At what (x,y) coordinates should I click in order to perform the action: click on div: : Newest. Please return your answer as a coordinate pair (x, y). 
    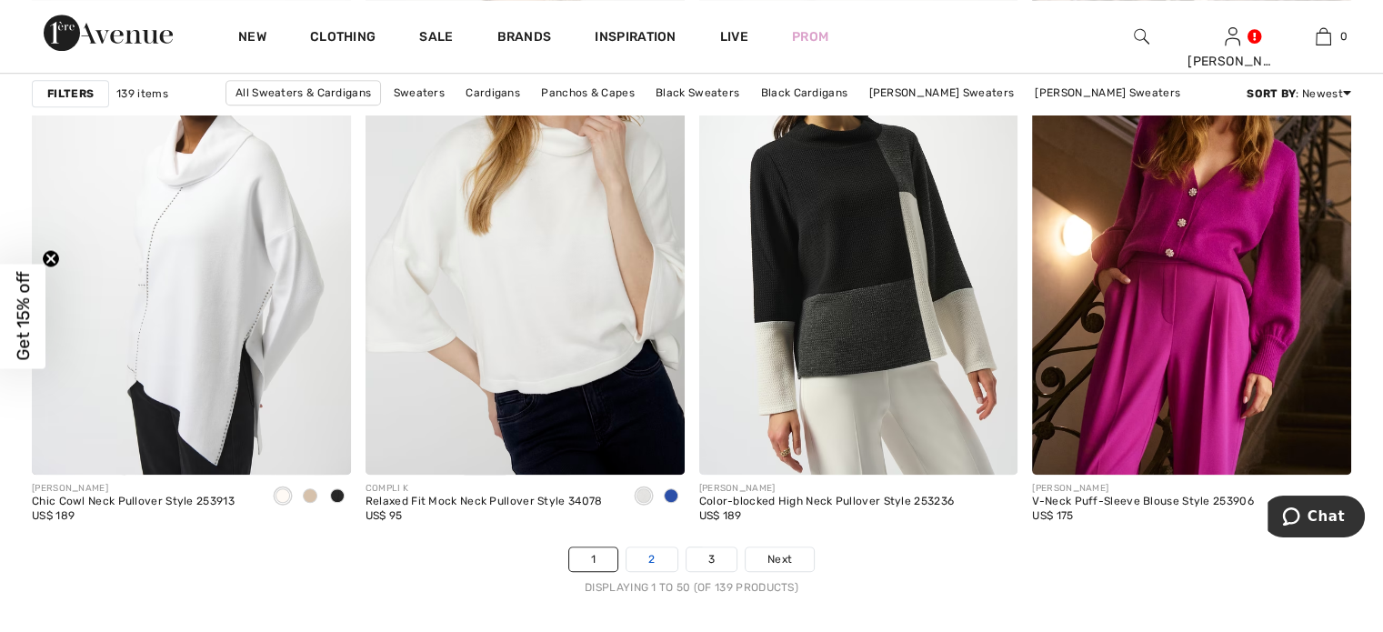
    Looking at the image, I should click on (1299, 94).